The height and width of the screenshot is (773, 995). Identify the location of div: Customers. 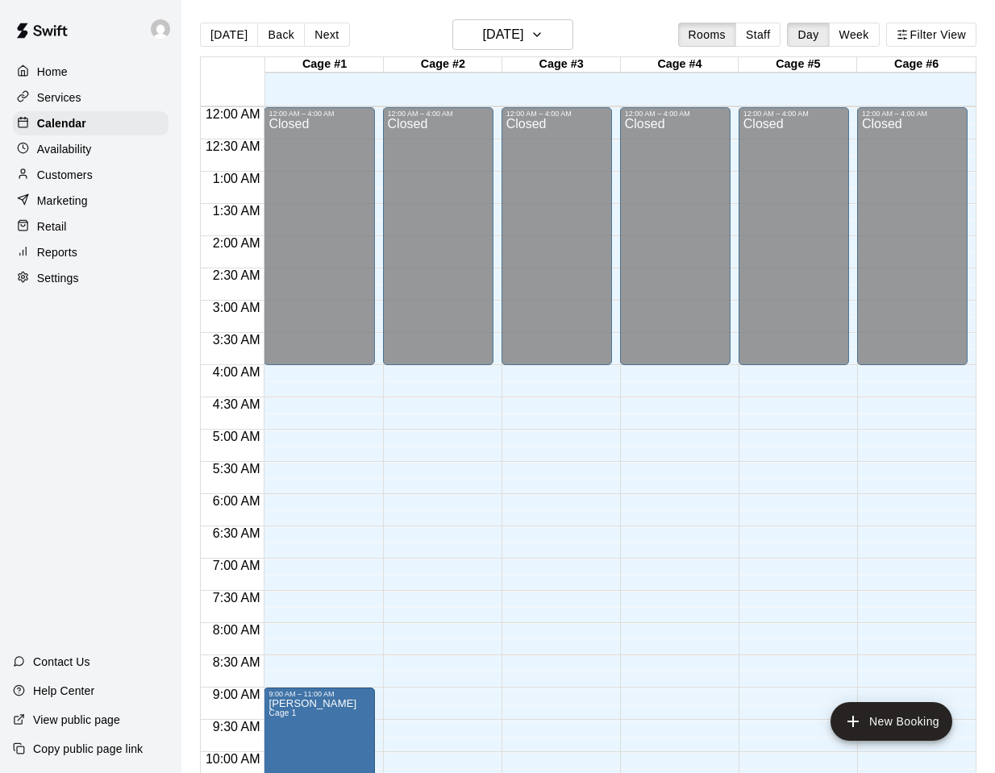
(90, 175).